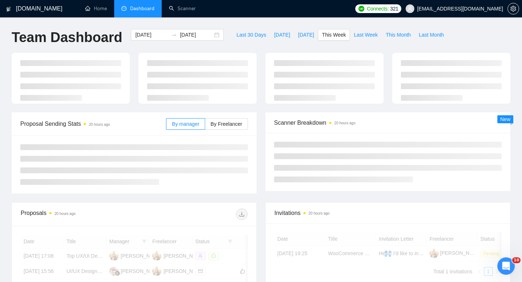 This screenshot has height=282, width=522. Describe the element at coordinates (431, 35) in the screenshot. I see `button: Last Month` at that location.